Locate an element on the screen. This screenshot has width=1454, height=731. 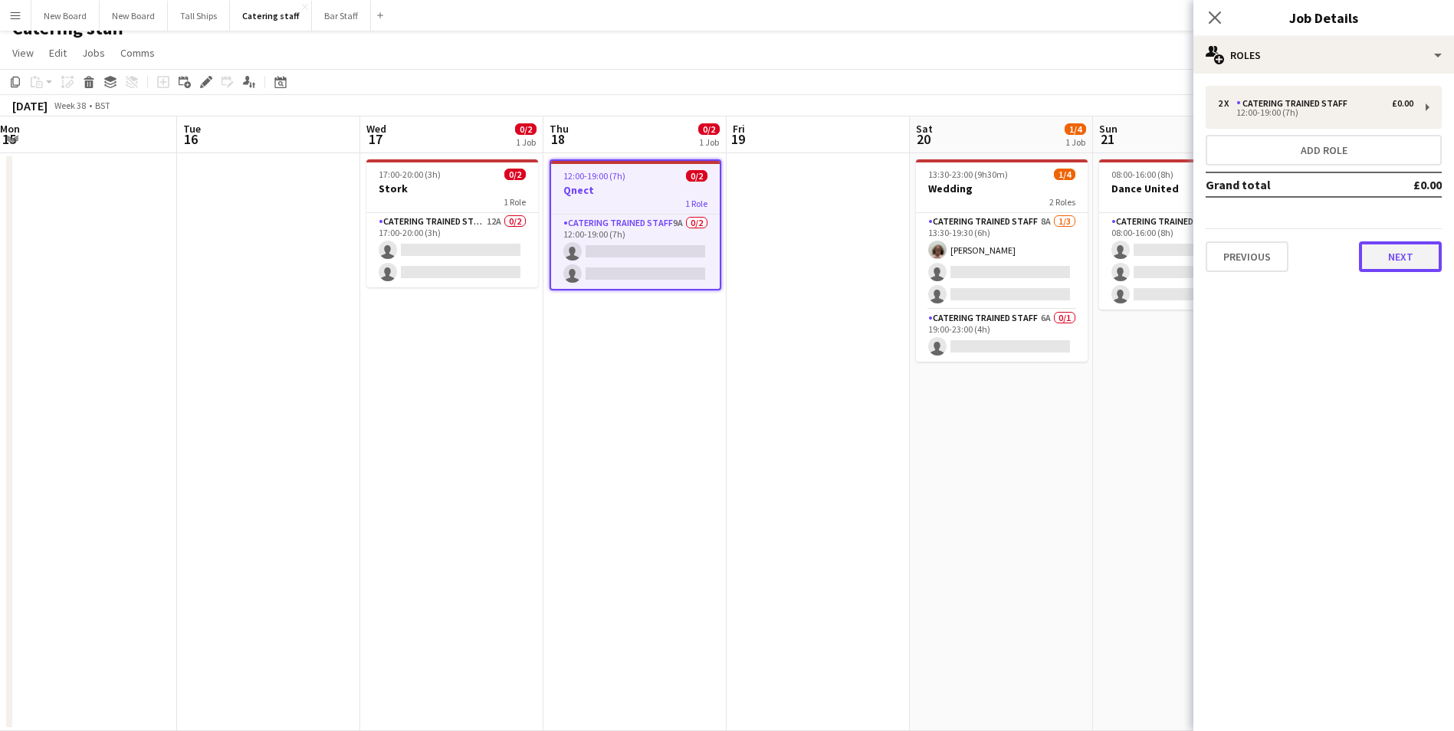
h3: Dance United is located at coordinates (1185, 189).